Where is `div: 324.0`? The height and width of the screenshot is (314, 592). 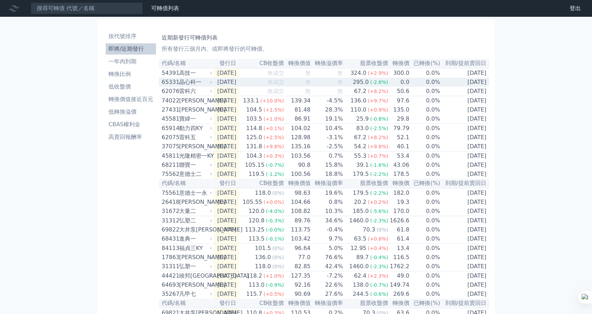
div: 324.0 is located at coordinates (358, 73).